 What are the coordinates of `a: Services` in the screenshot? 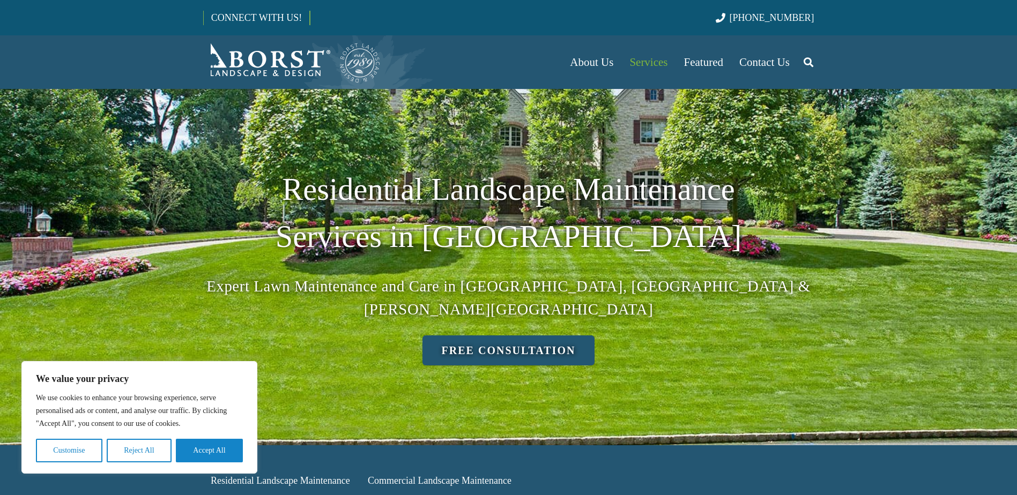 It's located at (648, 62).